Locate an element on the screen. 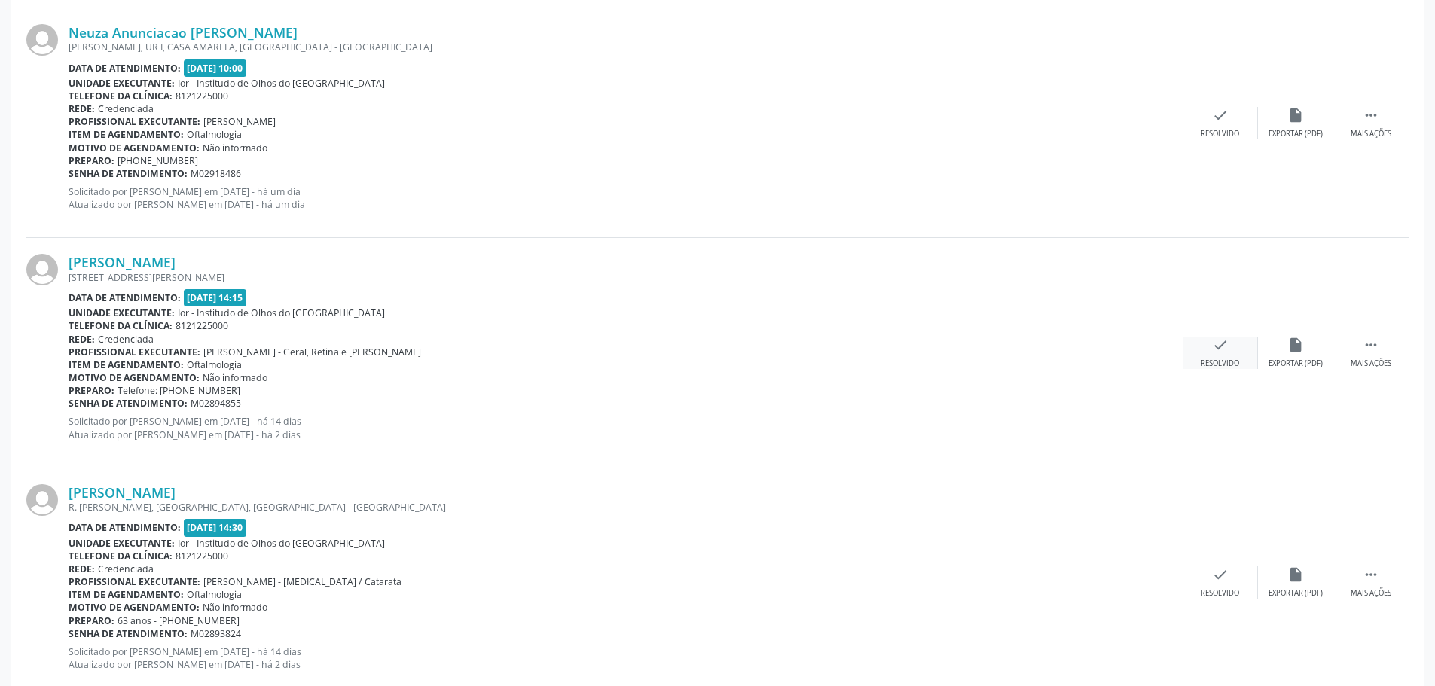  span: M02894855 is located at coordinates (215, 403).